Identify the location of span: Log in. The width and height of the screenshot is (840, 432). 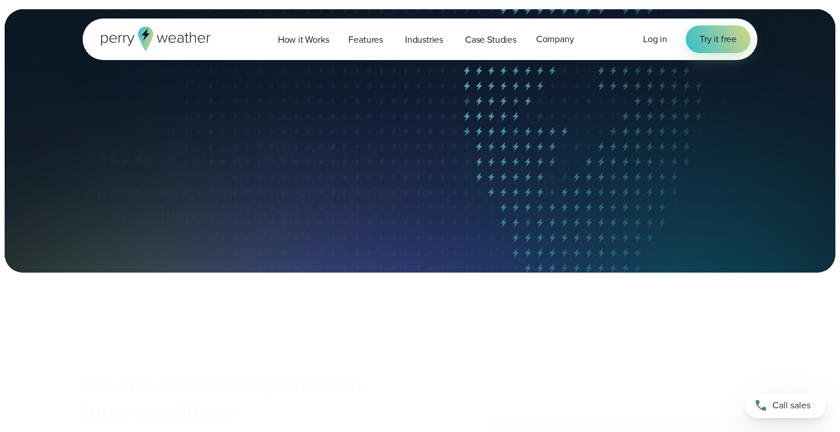
(655, 39).